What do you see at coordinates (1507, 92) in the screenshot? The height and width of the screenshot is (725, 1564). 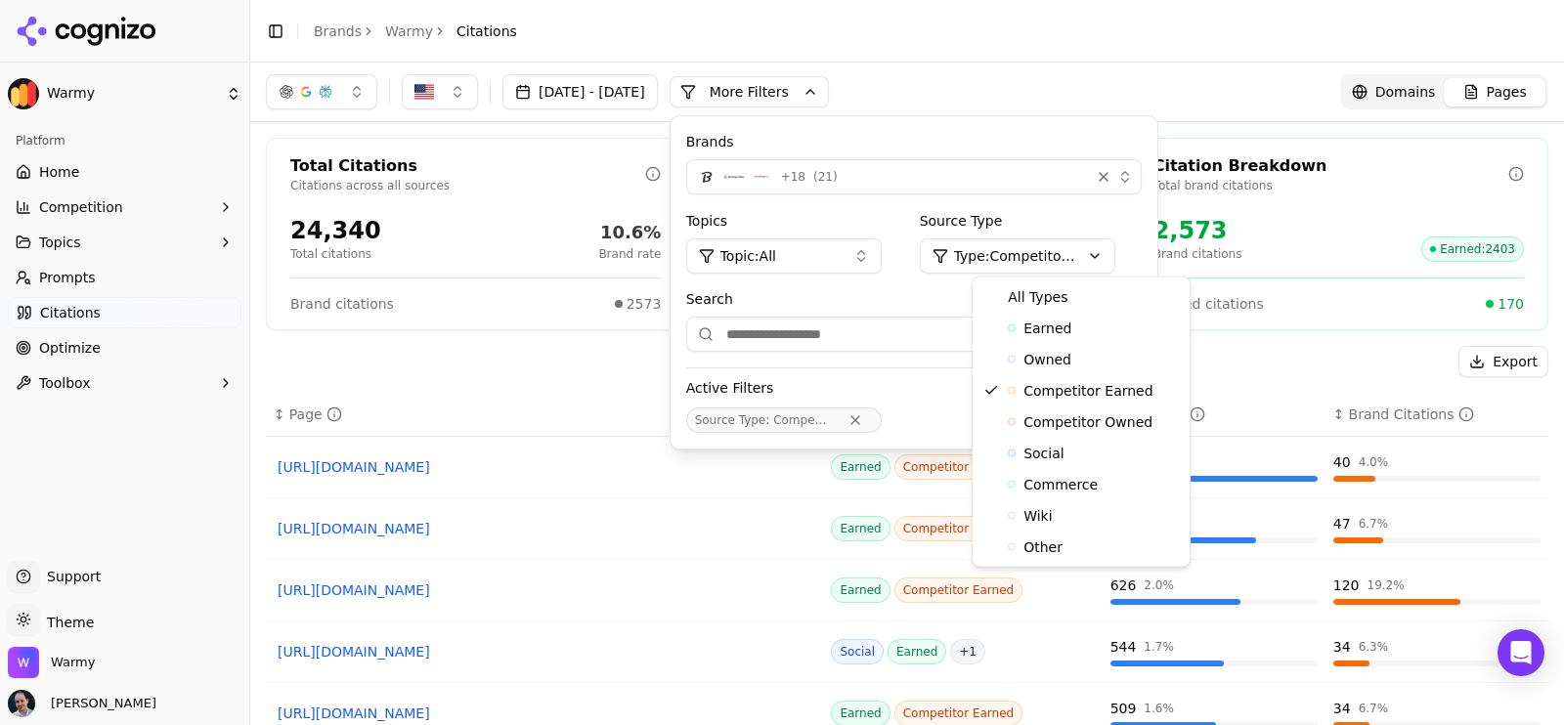 I see `span: Pages` at bounding box center [1507, 92].